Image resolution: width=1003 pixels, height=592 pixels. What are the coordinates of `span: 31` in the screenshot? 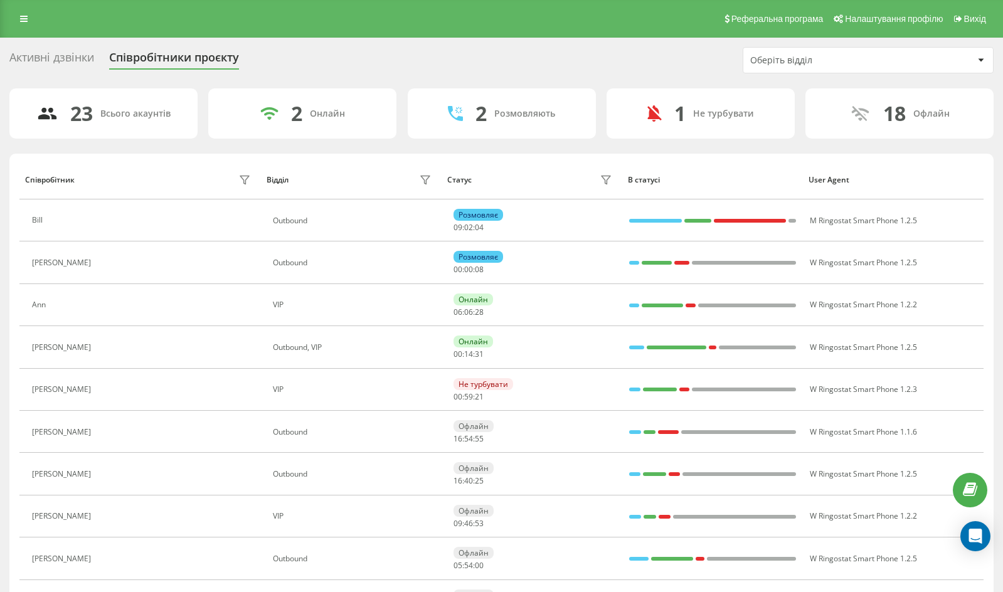 It's located at (479, 354).